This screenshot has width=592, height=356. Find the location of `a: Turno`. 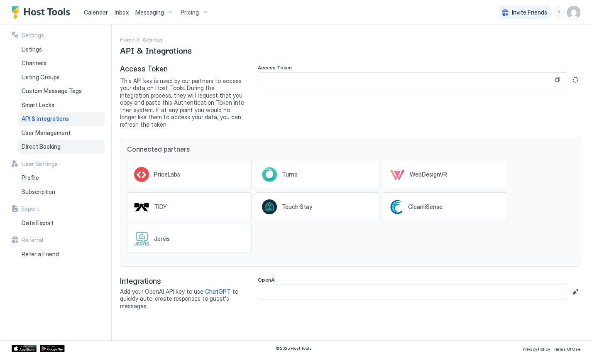

a: Turno is located at coordinates (317, 174).